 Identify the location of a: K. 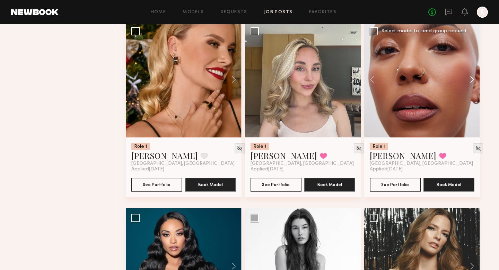
(483, 12).